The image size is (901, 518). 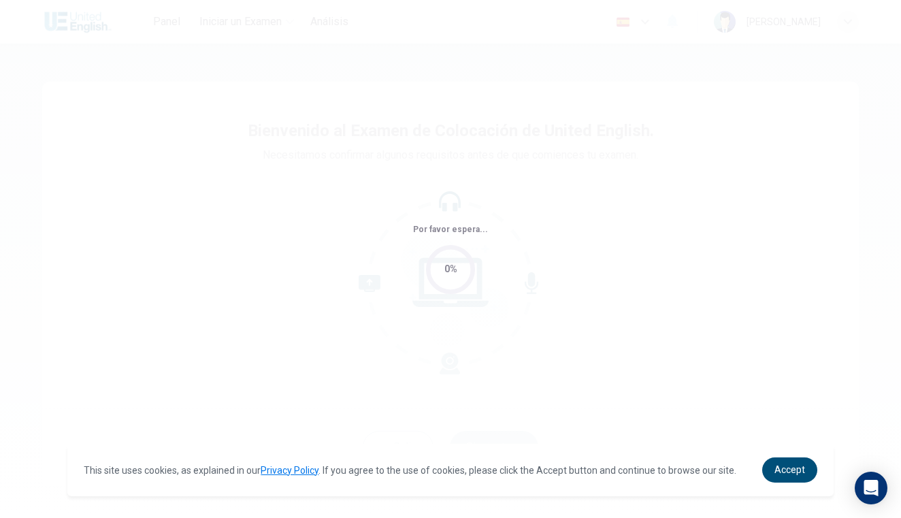 What do you see at coordinates (871, 488) in the screenshot?
I see `div: Open Intercom Messenger` at bounding box center [871, 488].